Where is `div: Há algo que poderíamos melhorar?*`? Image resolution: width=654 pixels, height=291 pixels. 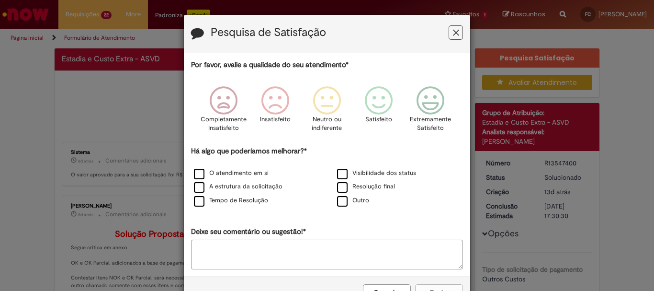
div: Há algo que poderíamos melhorar?* is located at coordinates (327, 177).